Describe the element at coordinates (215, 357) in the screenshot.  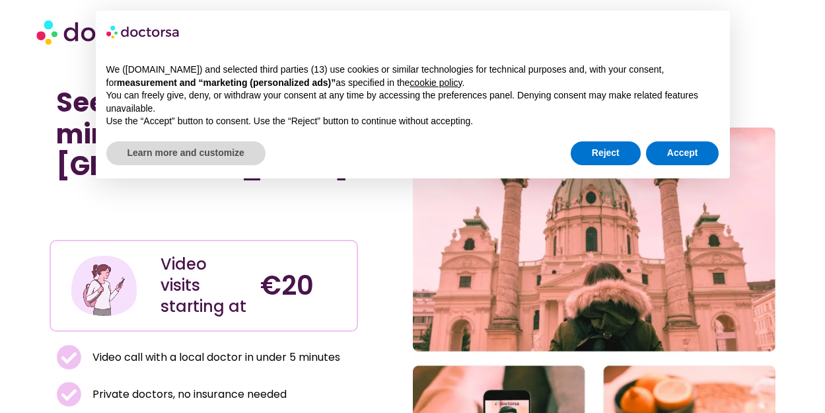
I see `span: Video call with a local doctor in under 5 minutes` at that location.